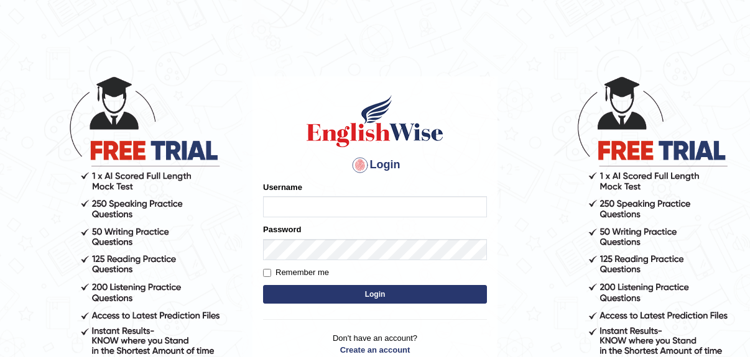 This screenshot has height=357, width=750. Describe the element at coordinates (267, 273) in the screenshot. I see `input: Remember me` at that location.